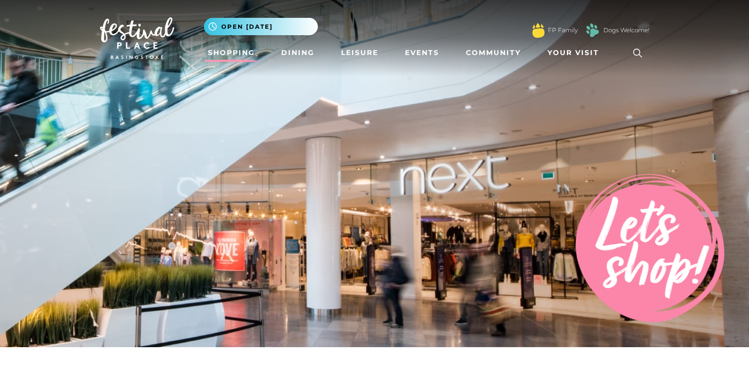  What do you see at coordinates (360, 53) in the screenshot?
I see `a: Leisure` at bounding box center [360, 53].